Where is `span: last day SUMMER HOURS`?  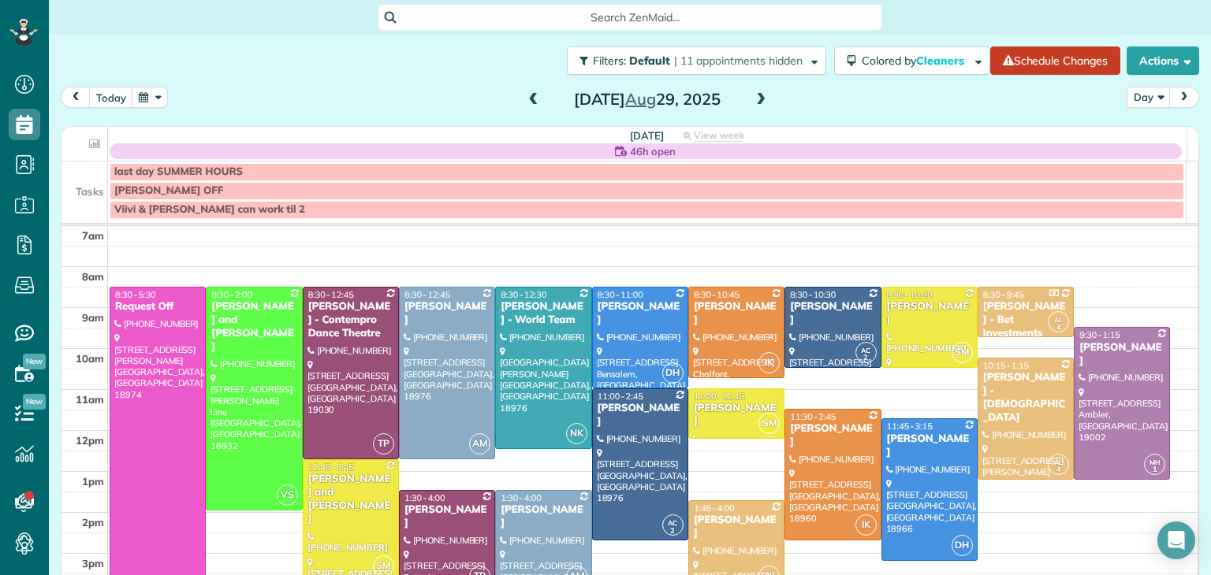 span: last day SUMMER HOURS is located at coordinates (178, 172).